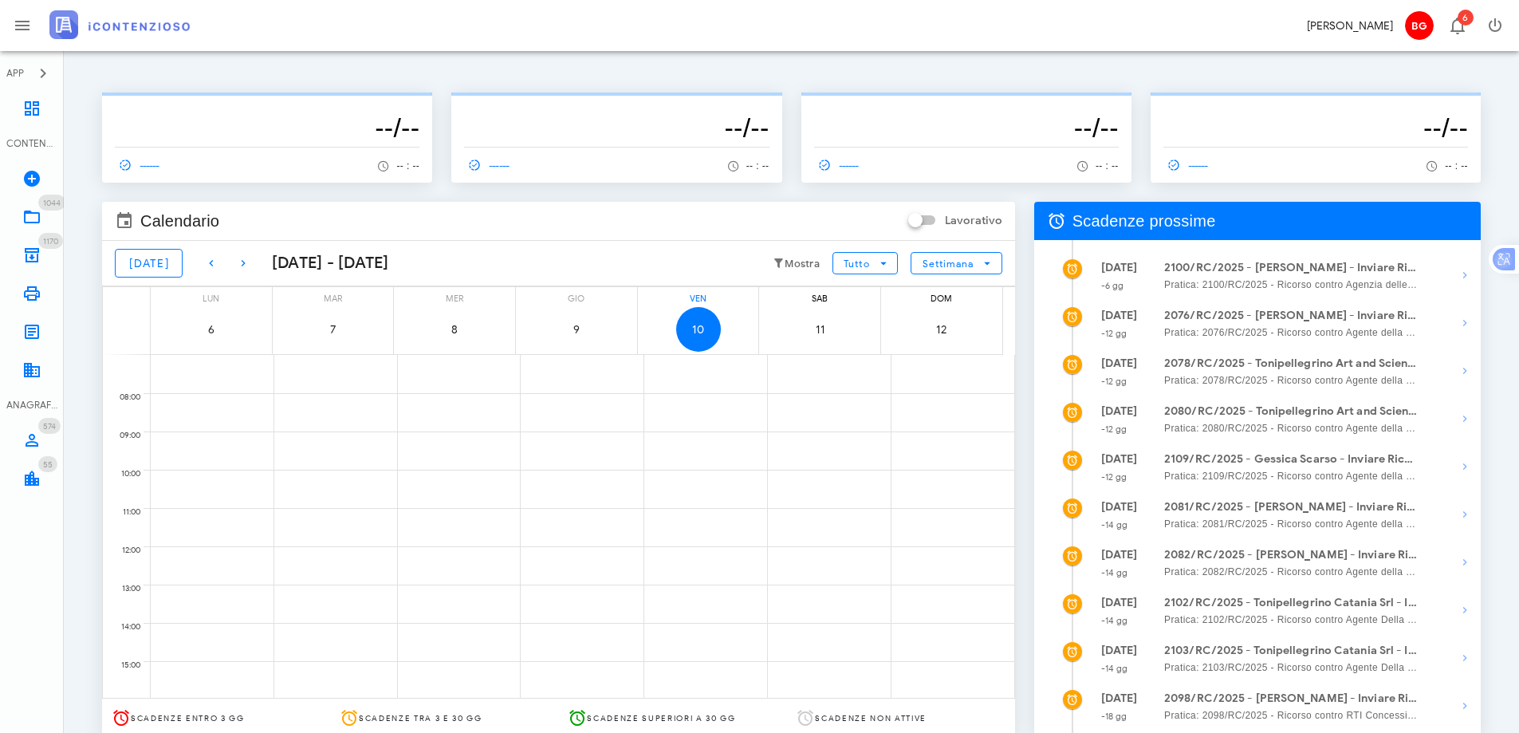 The width and height of the screenshot is (1519, 733). Describe the element at coordinates (942, 329) in the screenshot. I see `button: 12` at that location.